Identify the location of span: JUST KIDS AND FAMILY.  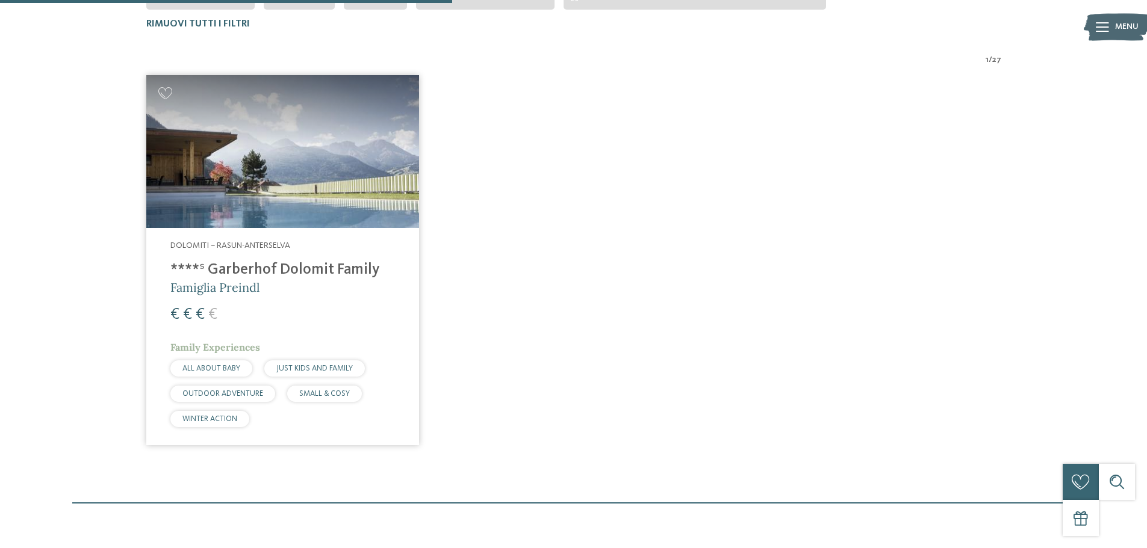
(314, 368).